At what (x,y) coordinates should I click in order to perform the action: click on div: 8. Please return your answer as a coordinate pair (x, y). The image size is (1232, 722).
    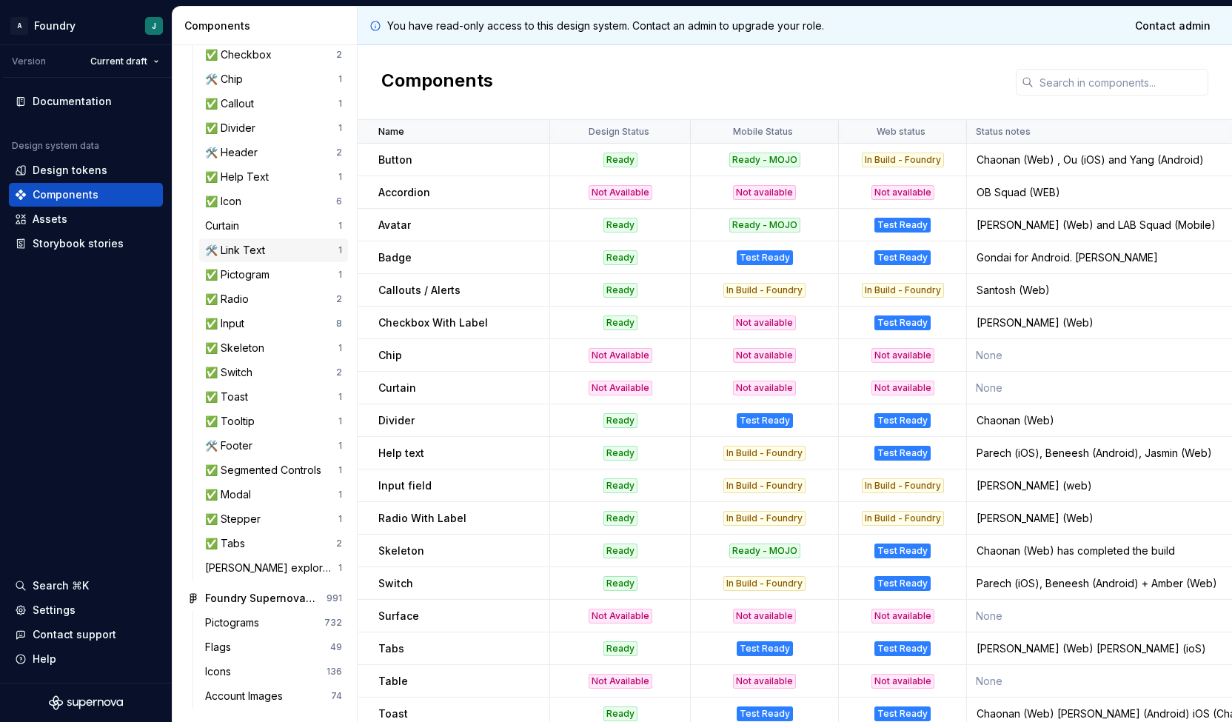
    Looking at the image, I should click on (339, 324).